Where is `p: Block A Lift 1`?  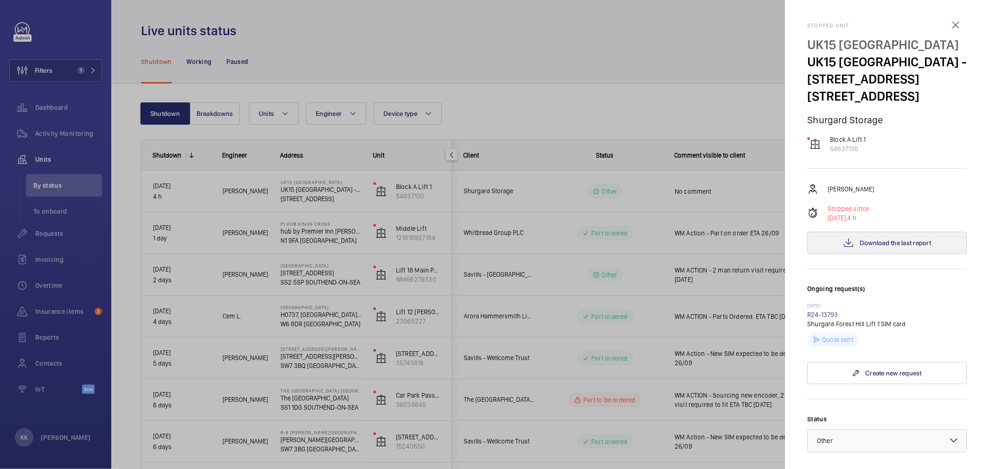 p: Block A Lift 1 is located at coordinates (848, 140).